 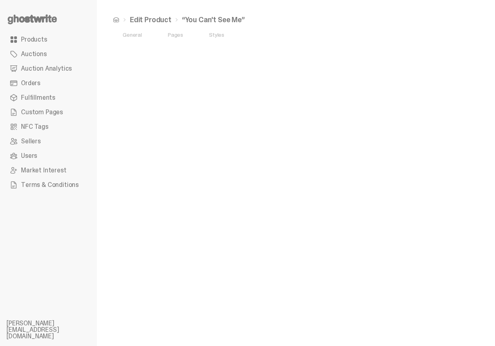 What do you see at coordinates (48, 54) in the screenshot?
I see `a: Auctions` at bounding box center [48, 54].